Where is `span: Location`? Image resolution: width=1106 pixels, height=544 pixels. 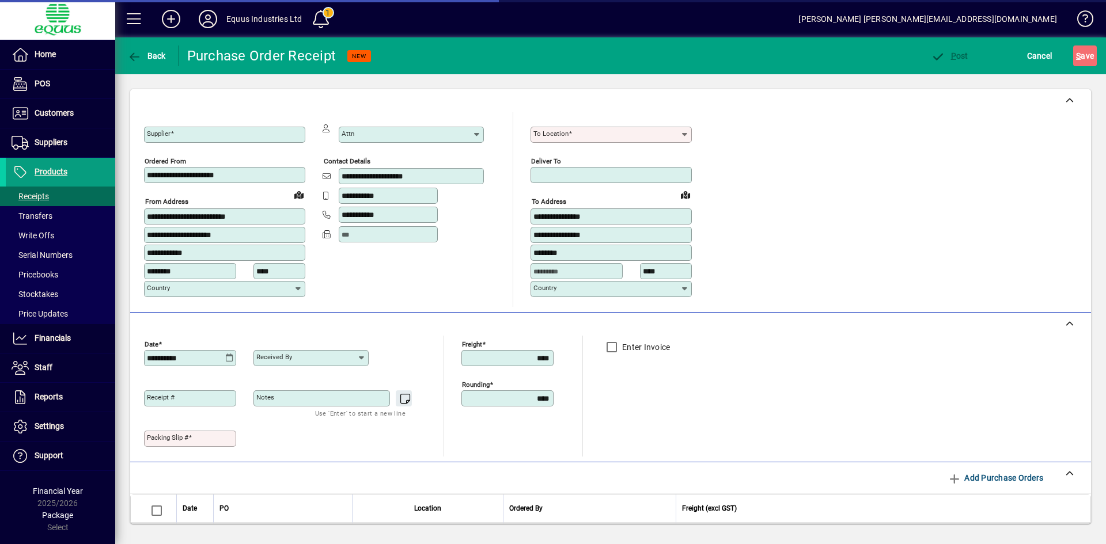
span: Location is located at coordinates (427, 508).